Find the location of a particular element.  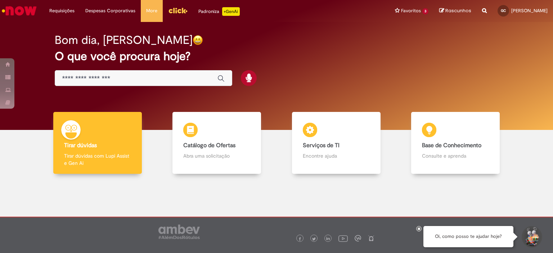

p: +GenAi is located at coordinates (231, 12).